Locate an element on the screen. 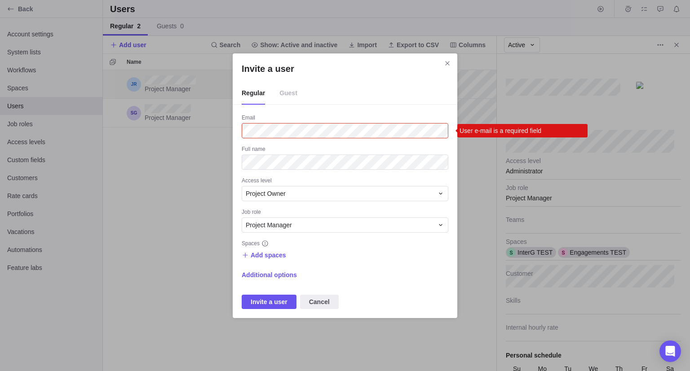 The image size is (690, 371). span: Guest is located at coordinates (288, 93).